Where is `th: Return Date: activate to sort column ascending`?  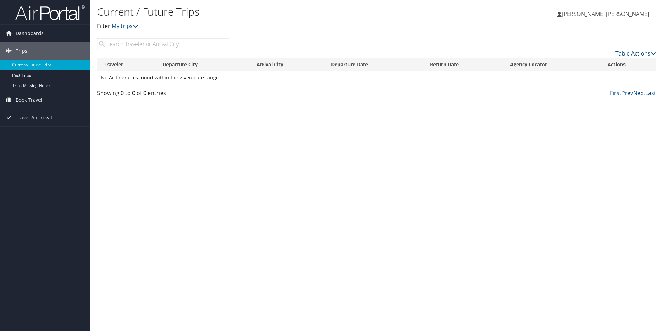 th: Return Date: activate to sort column ascending is located at coordinates (464, 65).